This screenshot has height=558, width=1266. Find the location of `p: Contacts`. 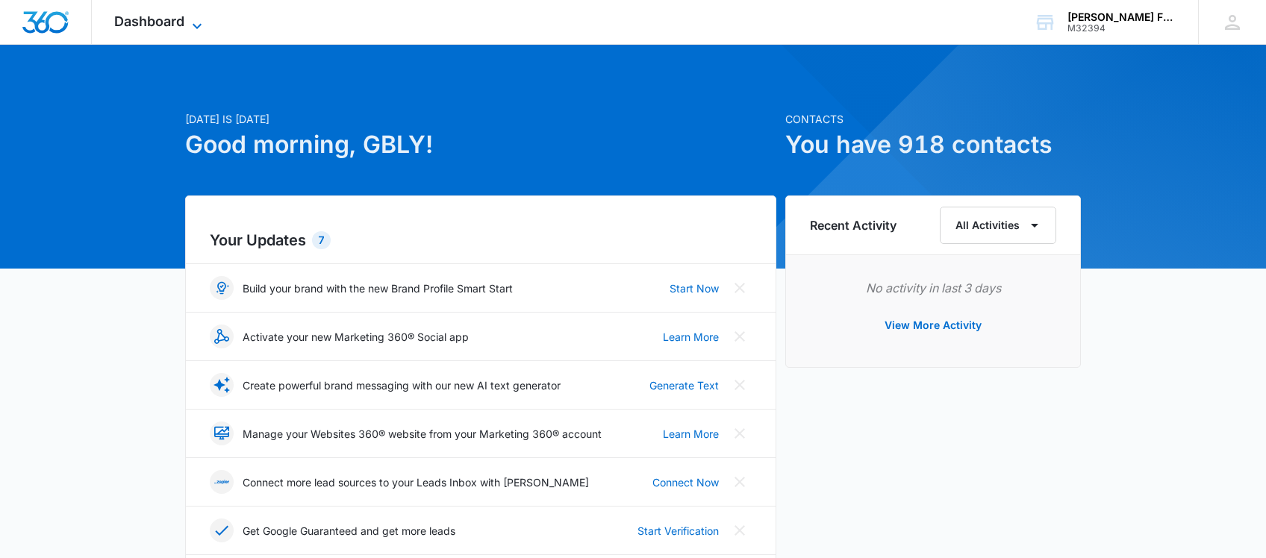

p: Contacts is located at coordinates (933, 119).